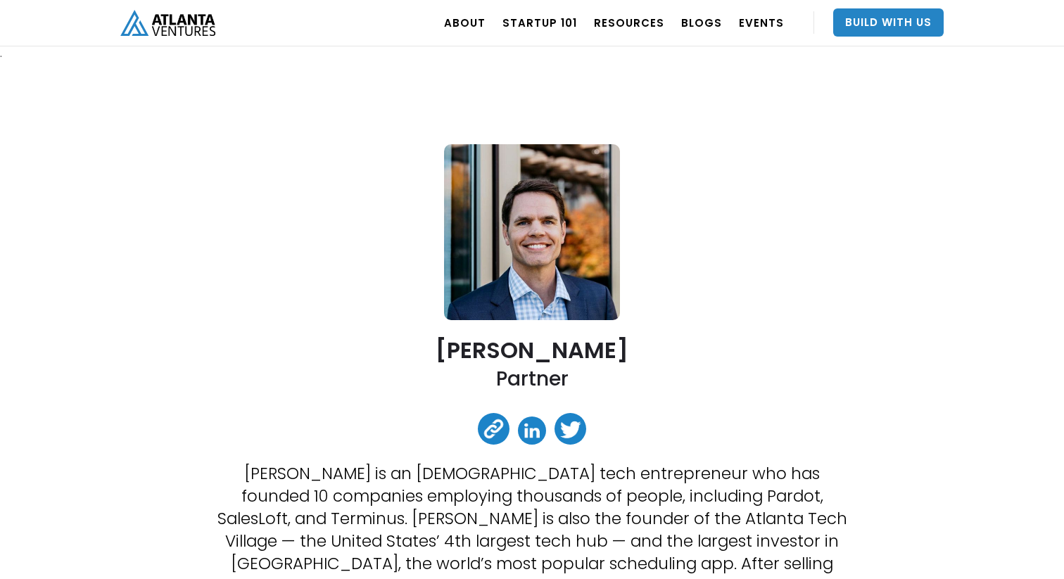 The width and height of the screenshot is (1064, 579). What do you see at coordinates (702, 23) in the screenshot?
I see `a: BLOGS` at bounding box center [702, 23].